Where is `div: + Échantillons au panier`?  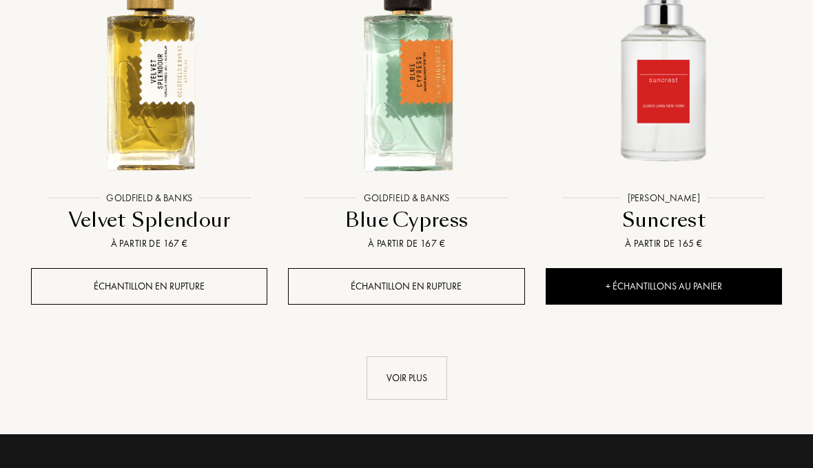 div: + Échantillons au panier is located at coordinates (664, 287).